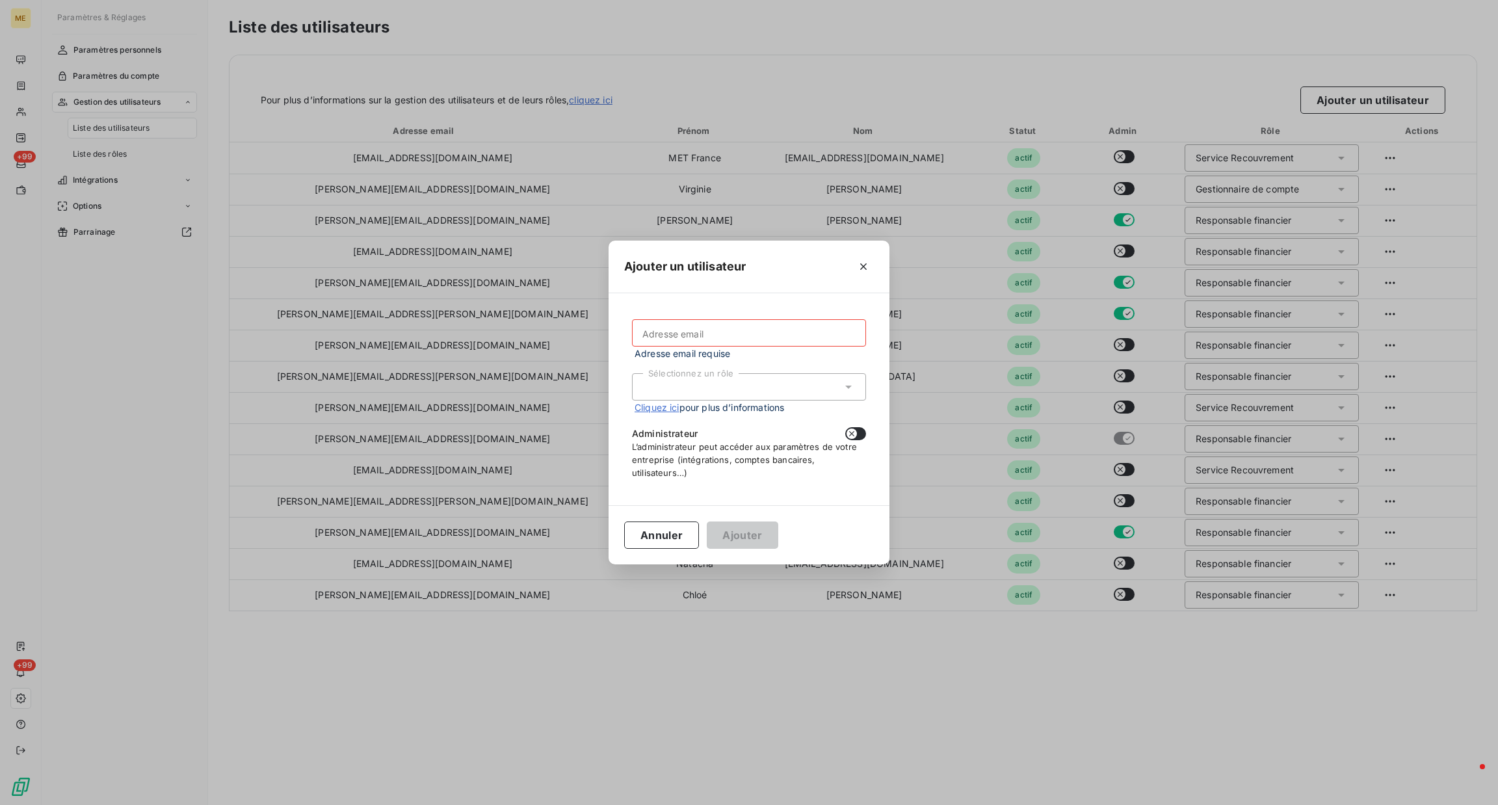  What do you see at coordinates (749, 333) in the screenshot?
I see `input: placeholder` at bounding box center [749, 333].